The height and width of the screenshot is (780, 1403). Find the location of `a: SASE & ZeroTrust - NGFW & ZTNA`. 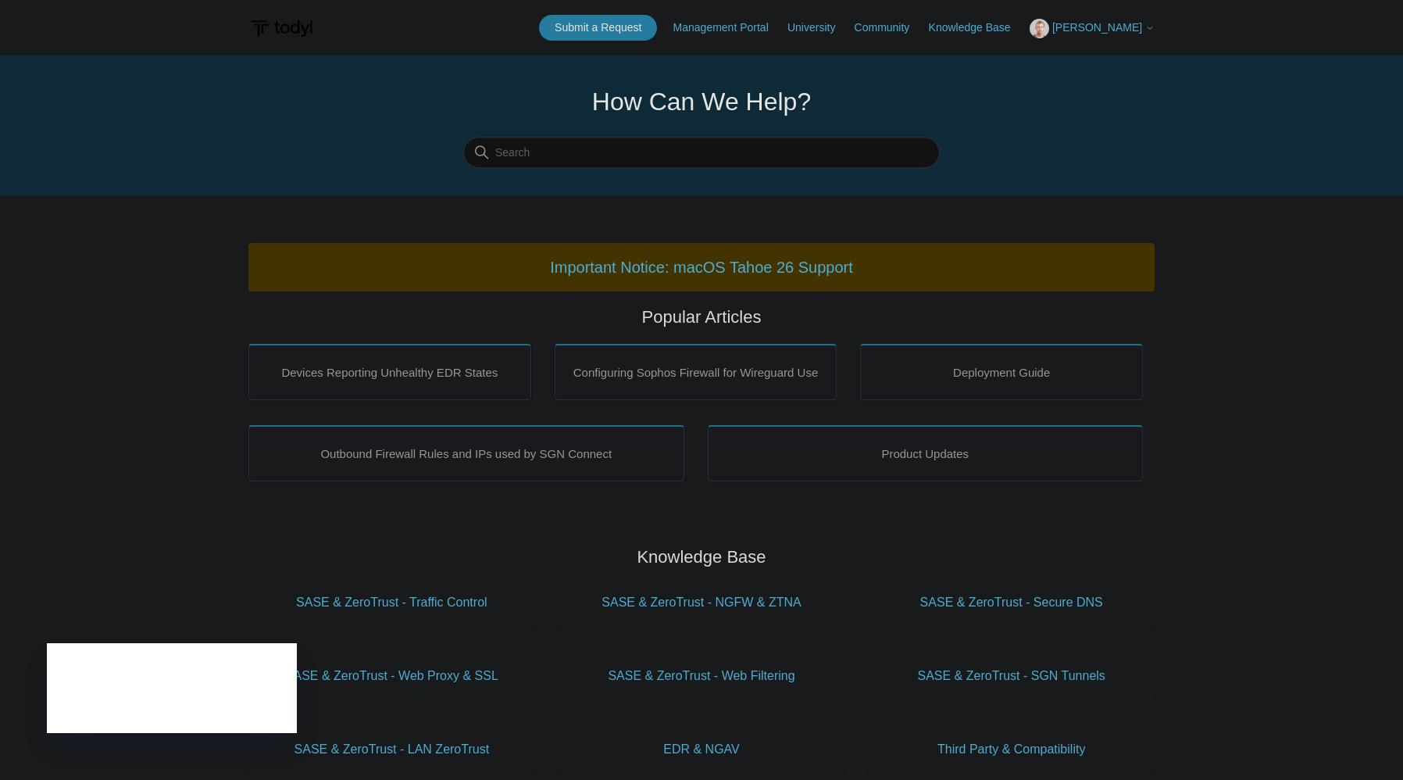

a: SASE & ZeroTrust - NGFW & ZTNA is located at coordinates (702, 602).